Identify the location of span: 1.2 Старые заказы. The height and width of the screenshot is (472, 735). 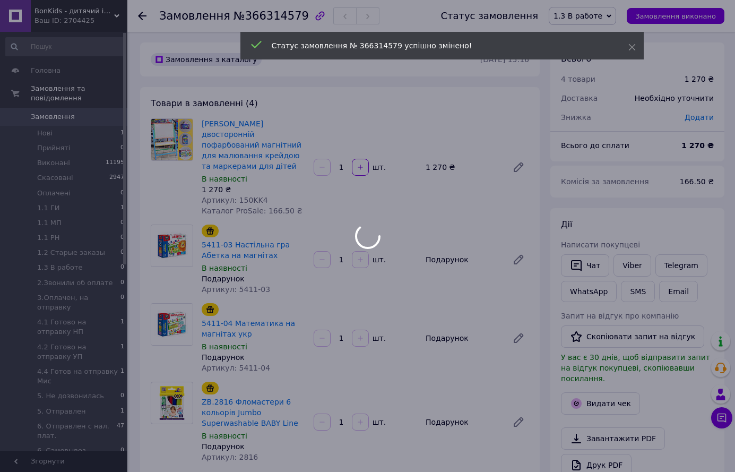
(71, 253).